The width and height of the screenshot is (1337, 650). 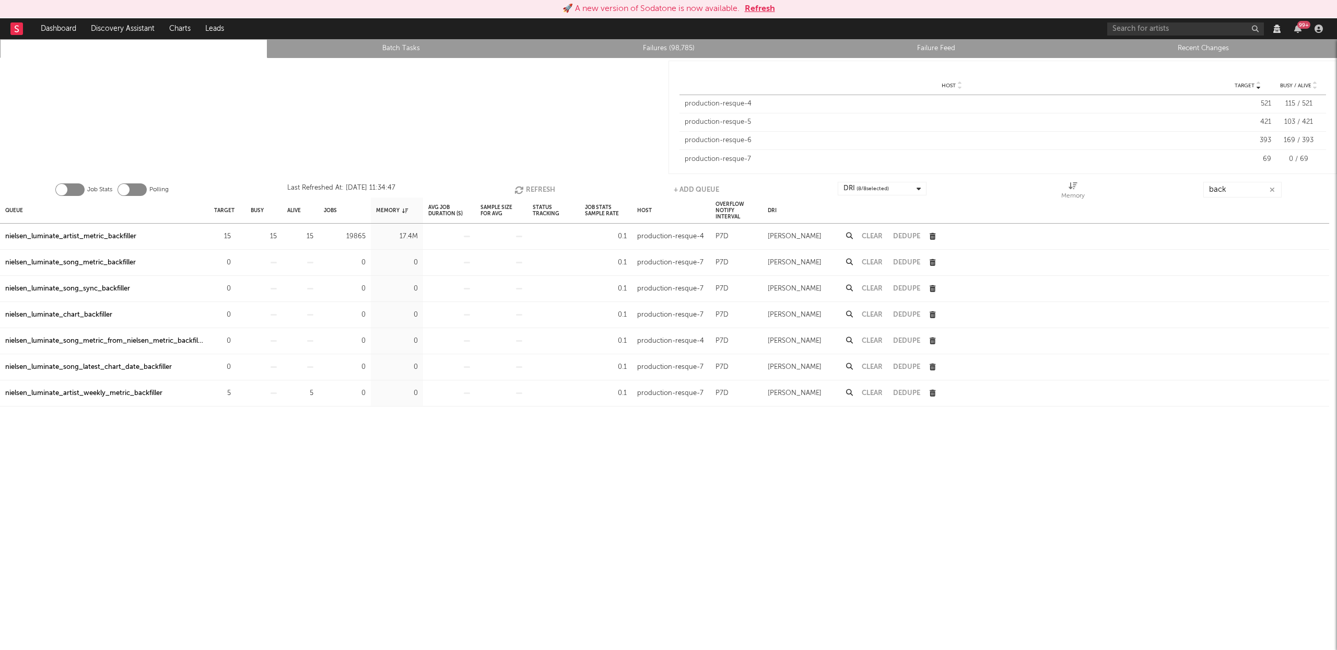 I want to click on div: 393, so click(x=1247, y=140).